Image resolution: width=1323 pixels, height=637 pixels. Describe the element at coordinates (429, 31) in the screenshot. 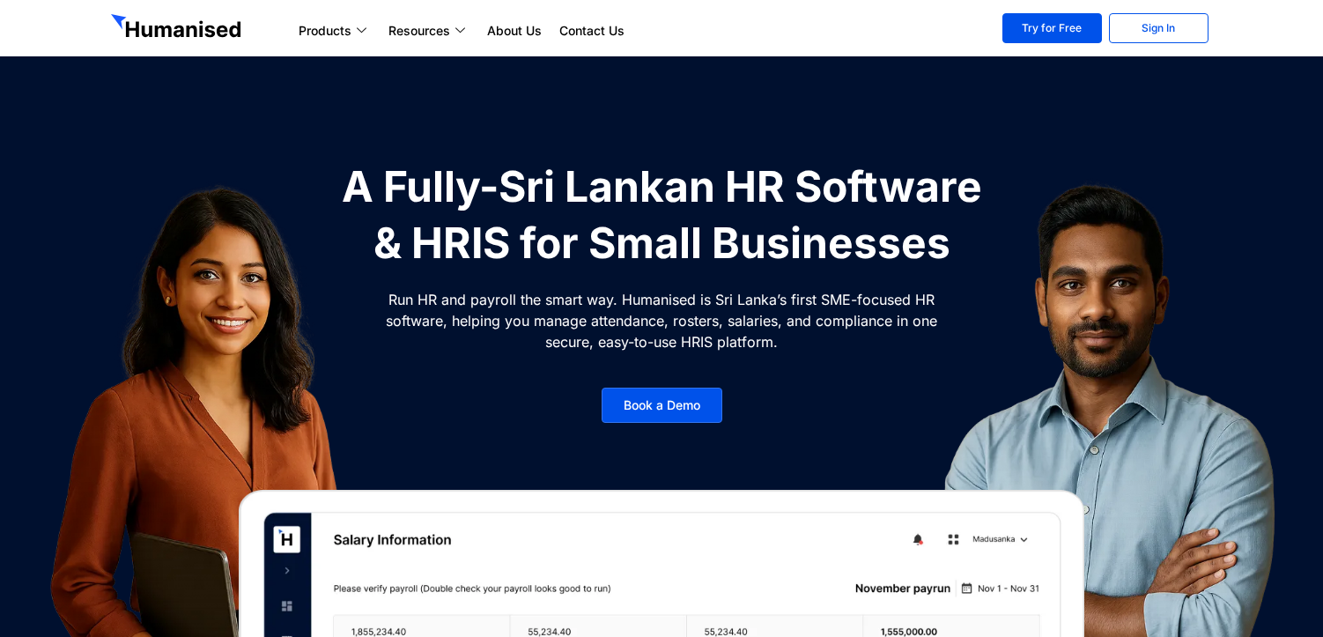

I see `a: Resources` at that location.